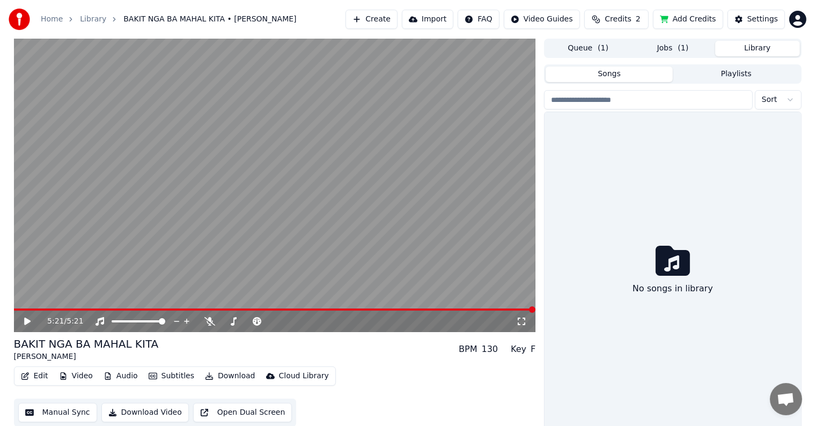 Image resolution: width=815 pixels, height=426 pixels. Describe the element at coordinates (756, 19) in the screenshot. I see `button: Settings` at that location.